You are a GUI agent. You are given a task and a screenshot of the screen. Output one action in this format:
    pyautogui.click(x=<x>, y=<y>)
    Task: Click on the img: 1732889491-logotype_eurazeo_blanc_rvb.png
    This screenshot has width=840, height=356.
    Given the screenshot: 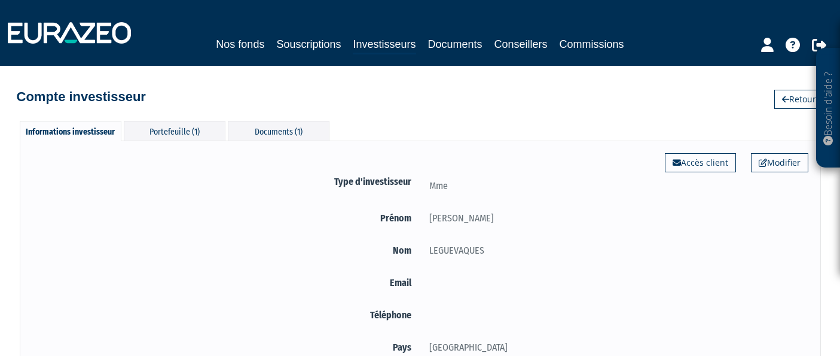 What is the action you would take?
    pyautogui.click(x=69, y=33)
    